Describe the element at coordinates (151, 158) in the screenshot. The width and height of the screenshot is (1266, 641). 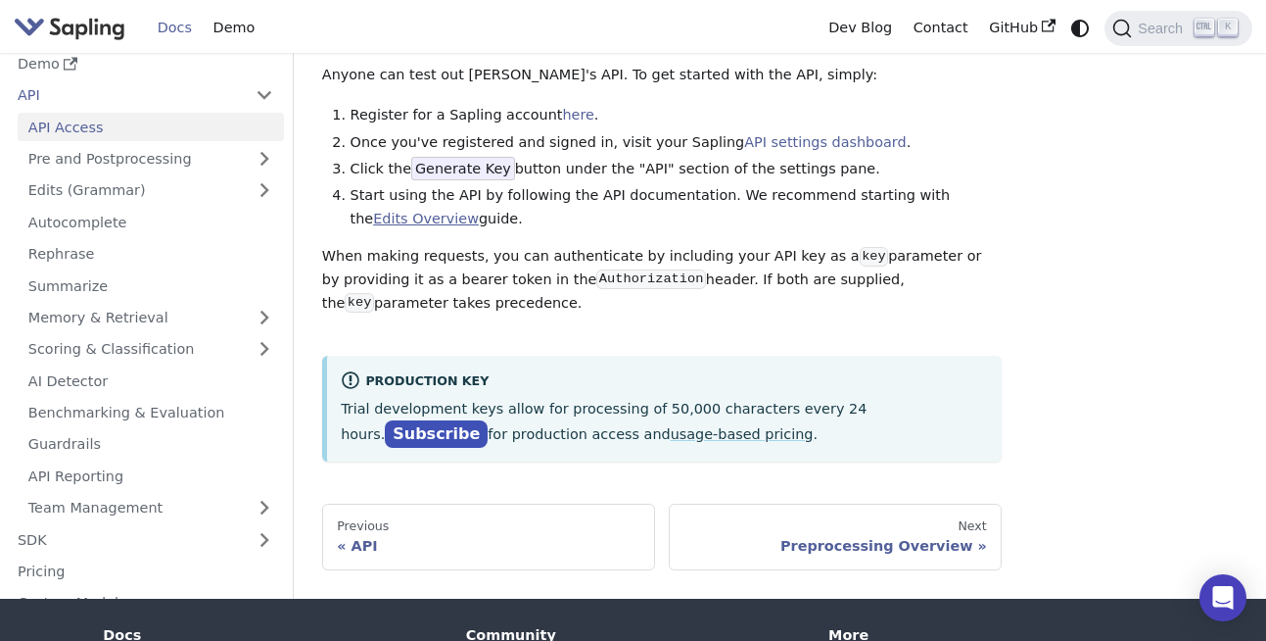
I see `a: Pre and Postprocessing` at that location.